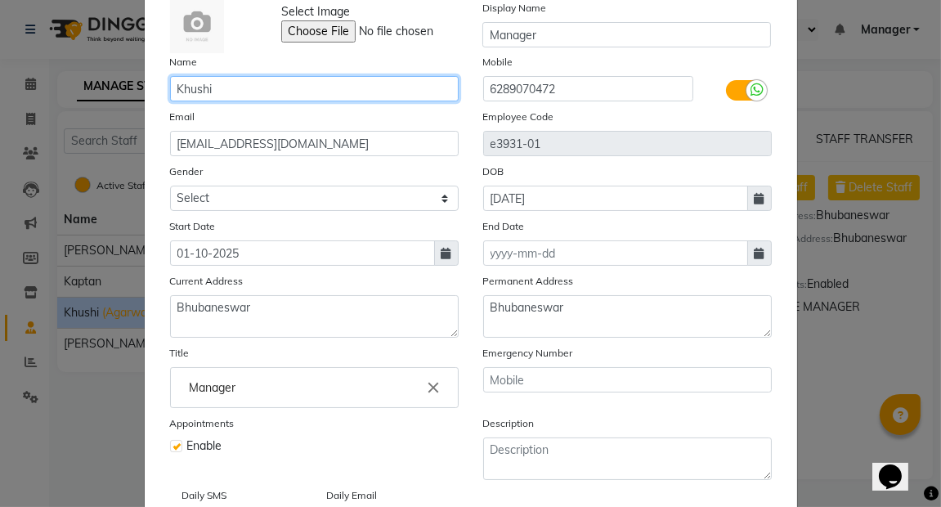 The width and height of the screenshot is (941, 507). What do you see at coordinates (202, 423) in the screenshot?
I see `label: Appointments` at bounding box center [202, 423].